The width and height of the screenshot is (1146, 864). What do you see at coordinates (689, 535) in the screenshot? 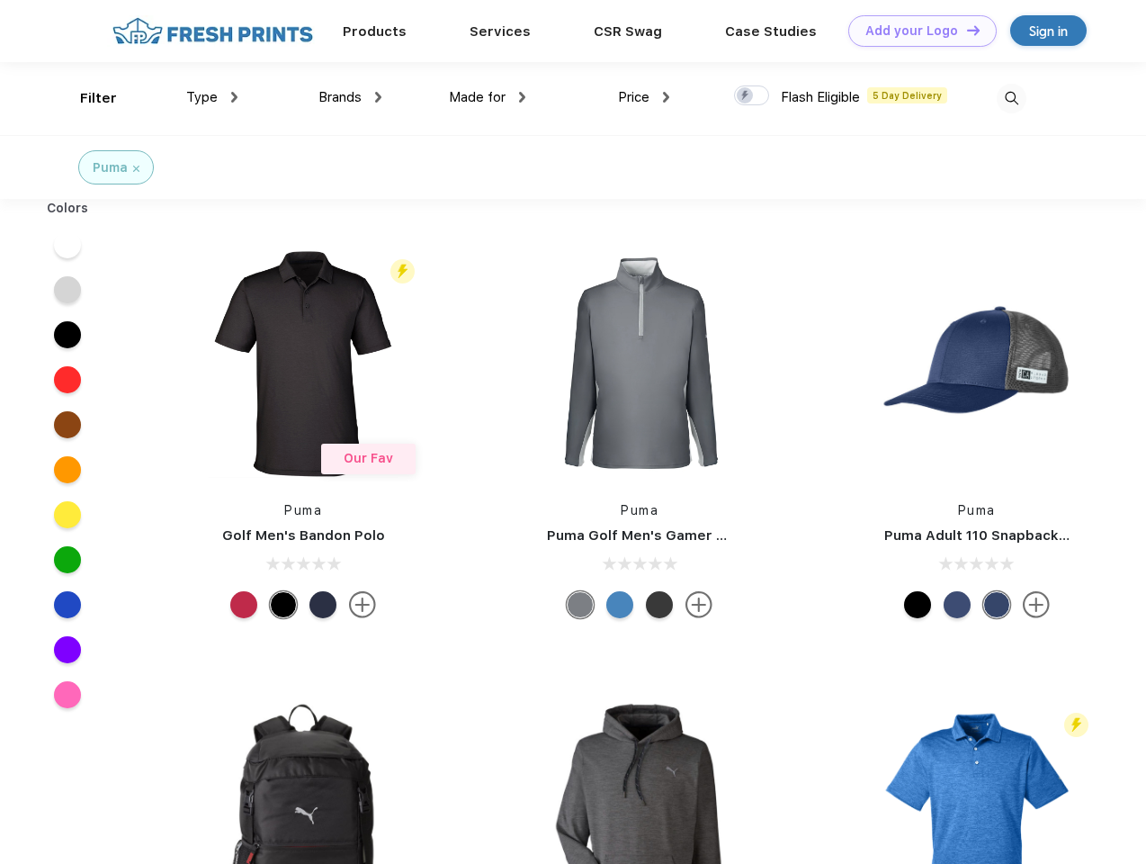
I see `a: Puma Golf Men's Gamer Golf Quarter-Zip` at bounding box center [689, 535].